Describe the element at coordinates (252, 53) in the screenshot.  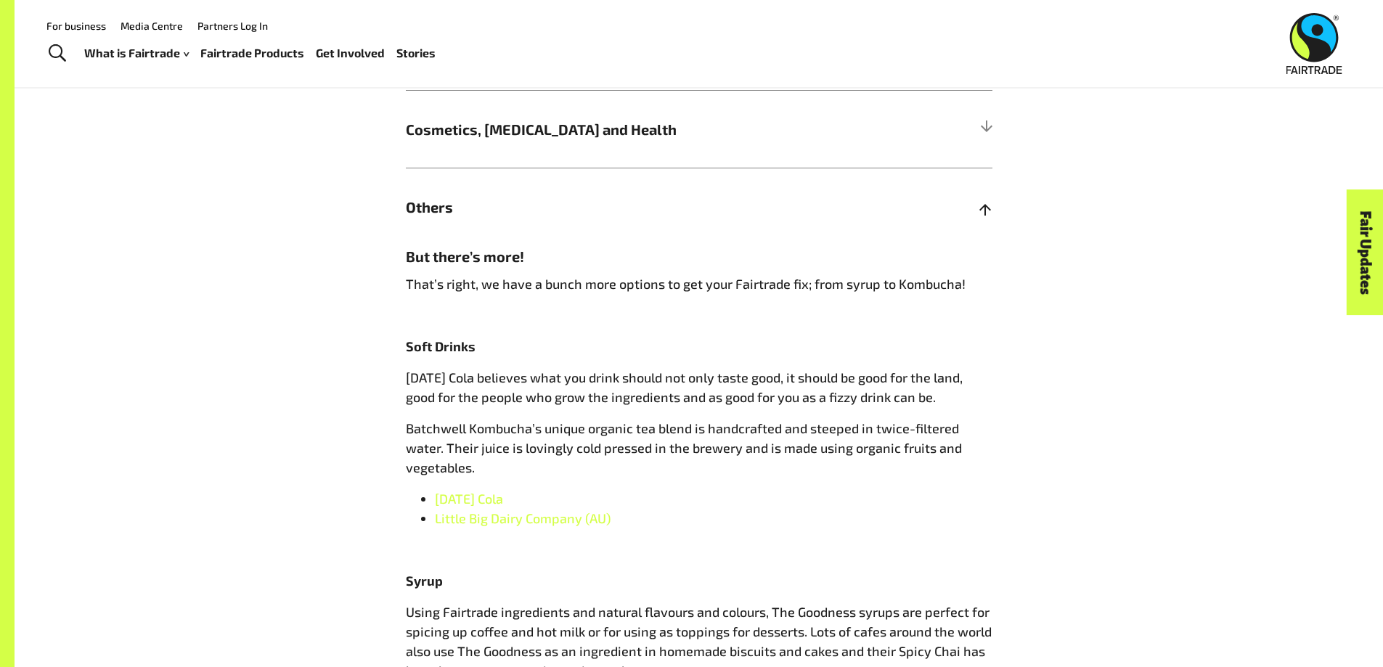
I see `a: Fairtrade Products` at that location.